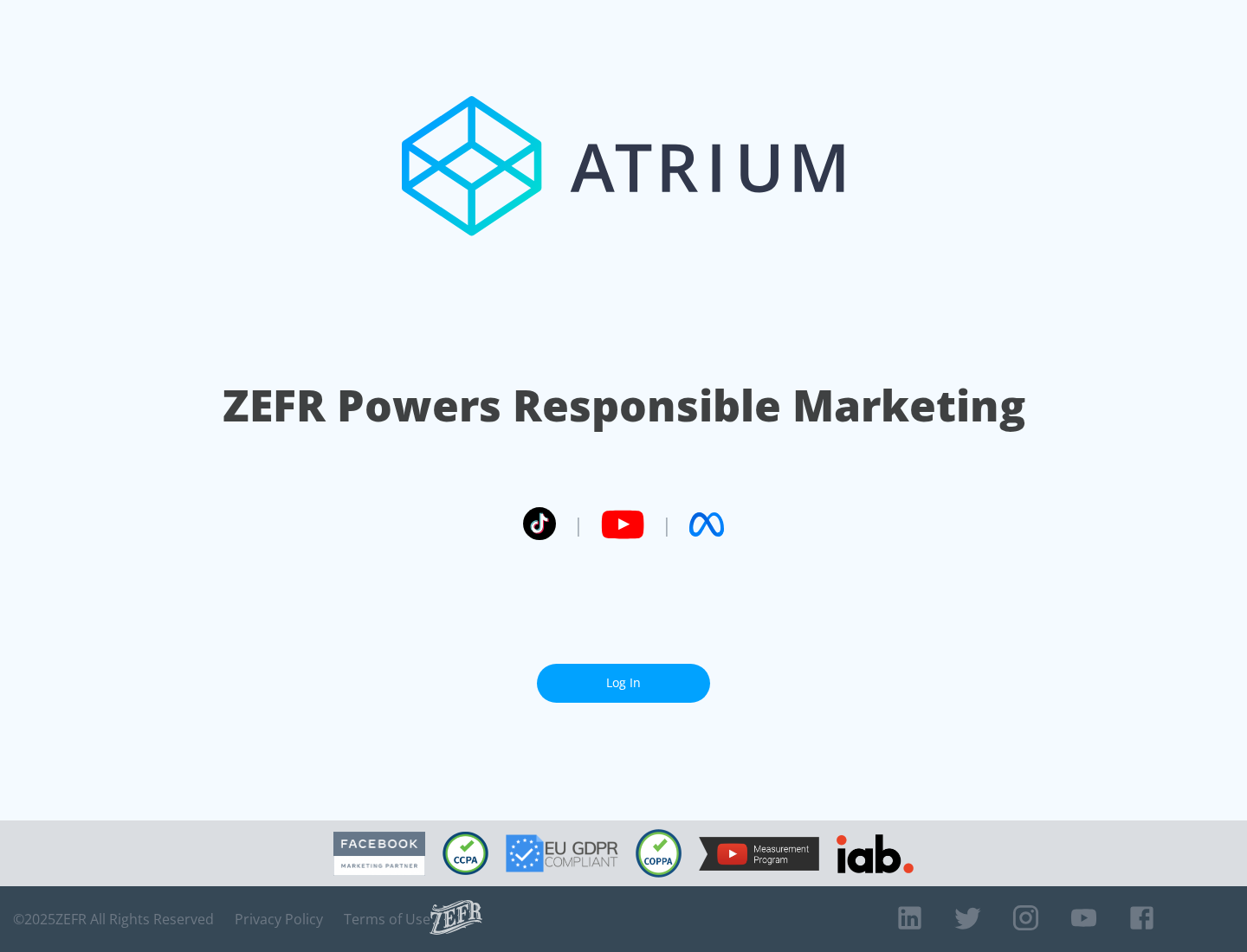 The width and height of the screenshot is (1247, 952). Describe the element at coordinates (387, 919) in the screenshot. I see `a: Terms of Use` at that location.